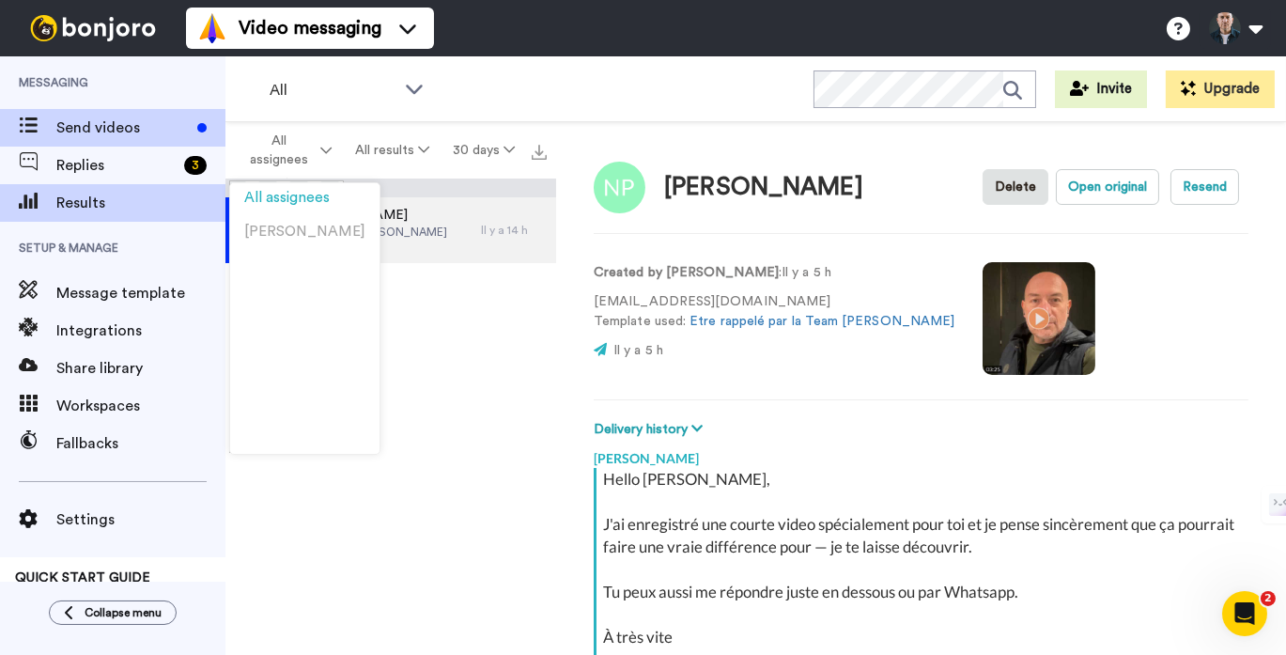  What do you see at coordinates (774, 273) in the screenshot?
I see `p: : Il y a 5 h` at bounding box center [774, 273].